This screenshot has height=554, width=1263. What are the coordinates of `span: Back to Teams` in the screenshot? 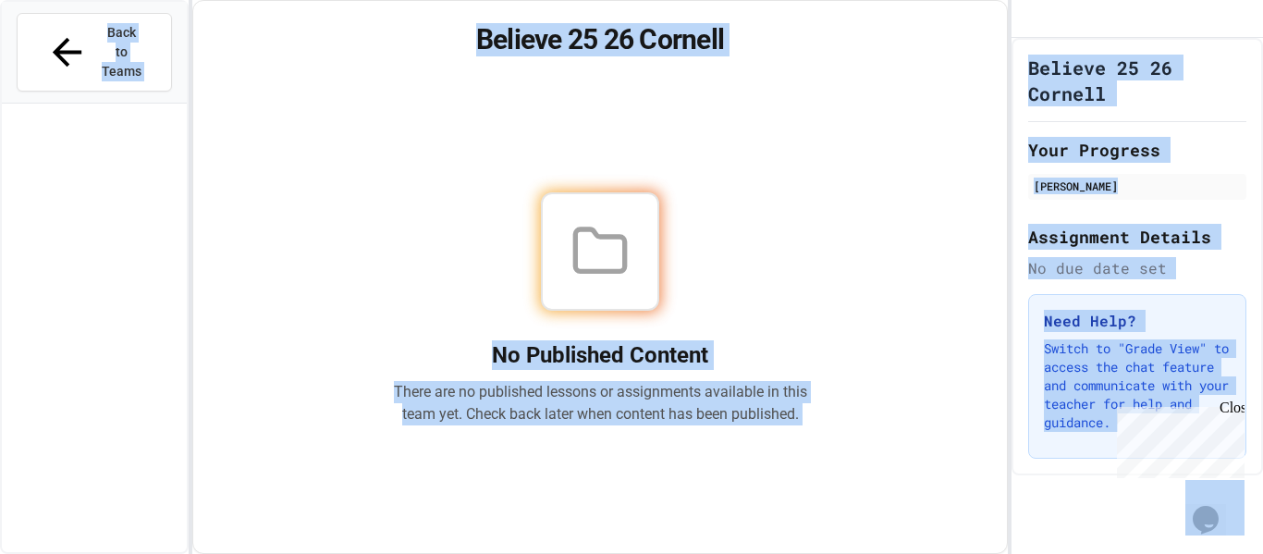 It's located at (121, 52).